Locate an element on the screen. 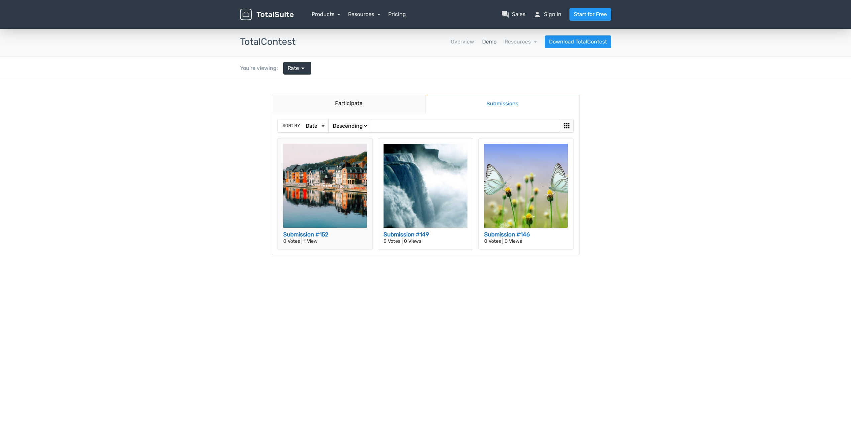  a: Overview is located at coordinates (462, 42).